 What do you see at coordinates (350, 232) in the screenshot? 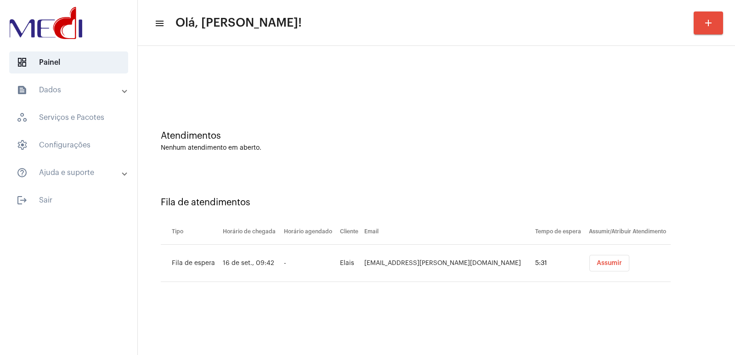
I see `th: Cliente` at bounding box center [350, 232].